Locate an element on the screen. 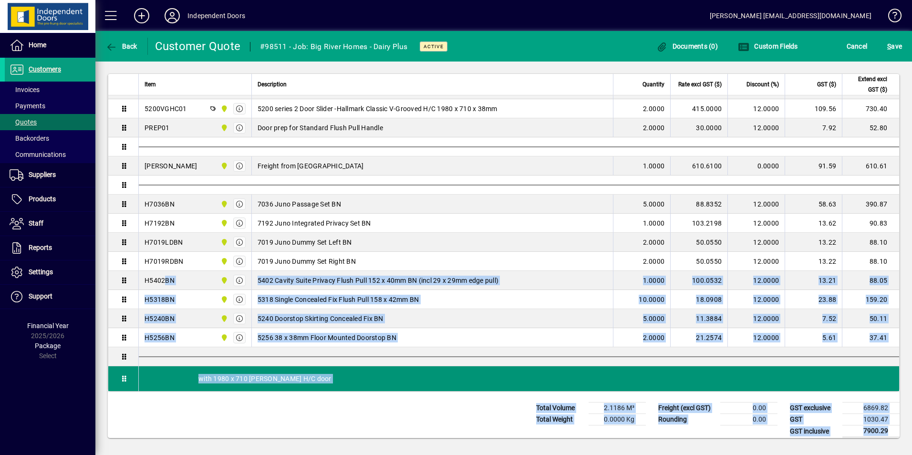 This screenshot has width=912, height=455. td: 159.20 is located at coordinates (870, 300).